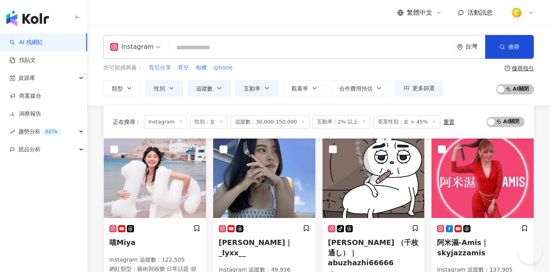 This screenshot has width=550, height=272. Describe the element at coordinates (122, 242) in the screenshot. I see `span: 喵Miya` at that location.